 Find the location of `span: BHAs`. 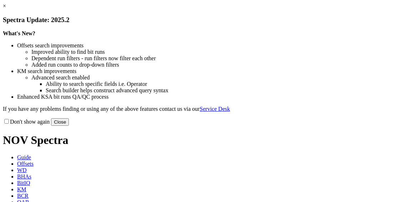

span: BHAs is located at coordinates (24, 177).